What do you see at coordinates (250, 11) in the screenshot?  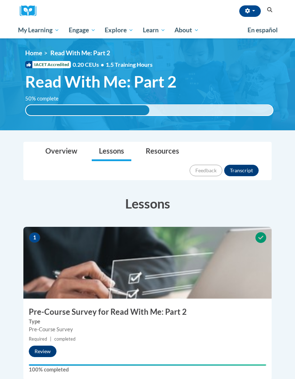 I see `button: Account Settings` at bounding box center [250, 11].